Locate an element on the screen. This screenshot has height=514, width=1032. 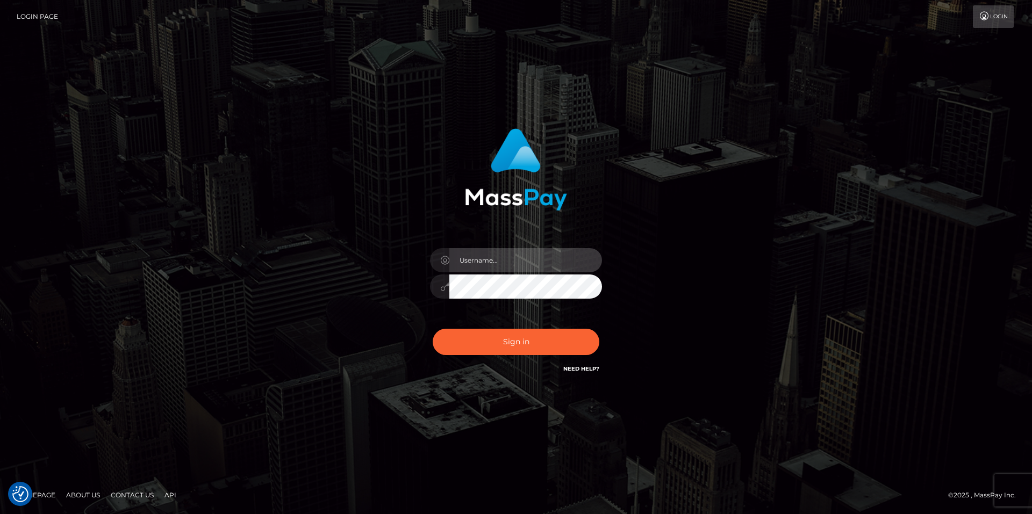
button: Consent Preferences is located at coordinates (20, 494).